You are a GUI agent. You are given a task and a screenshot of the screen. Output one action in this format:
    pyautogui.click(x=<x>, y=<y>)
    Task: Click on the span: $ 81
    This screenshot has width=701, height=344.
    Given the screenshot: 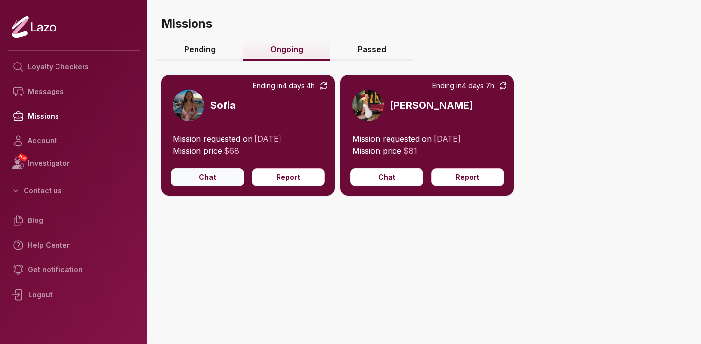 What is the action you would take?
    pyautogui.click(x=410, y=150)
    